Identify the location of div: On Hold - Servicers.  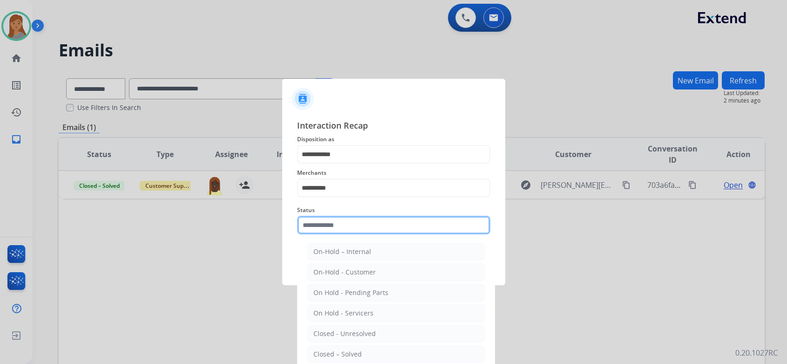
(343, 313).